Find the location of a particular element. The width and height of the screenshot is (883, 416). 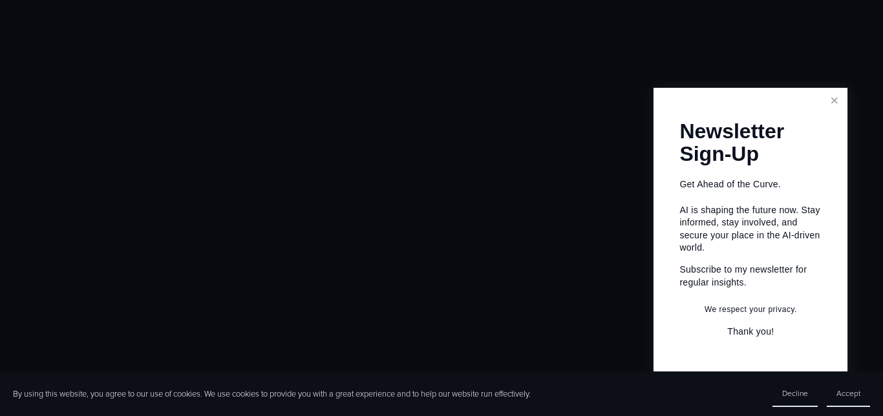

p: Get Ahead of the Curve. AI is shaping the future now. Stay informed, stay involved, and secure yo... is located at coordinates (751, 217).